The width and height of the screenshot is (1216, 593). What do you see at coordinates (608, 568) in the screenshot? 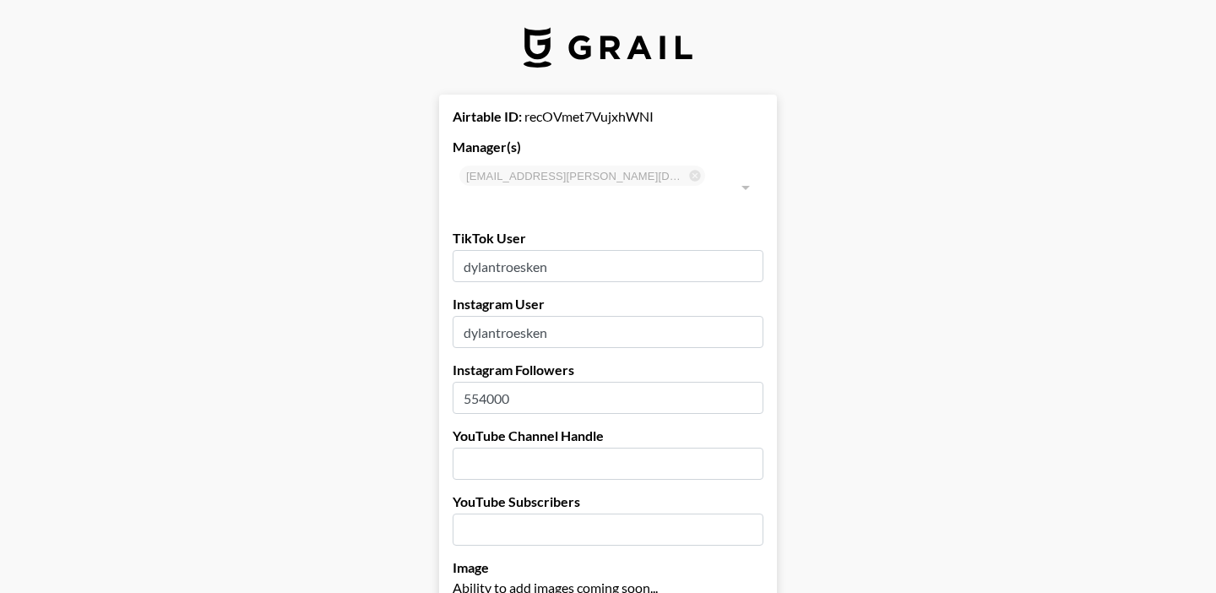
I see `label: Image` at bounding box center [608, 568].